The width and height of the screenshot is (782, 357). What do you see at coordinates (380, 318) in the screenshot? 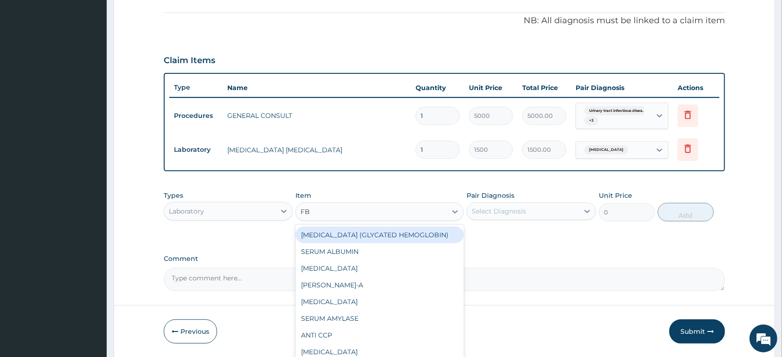
I see `div: SERUM AMYLASE` at bounding box center [380, 318].